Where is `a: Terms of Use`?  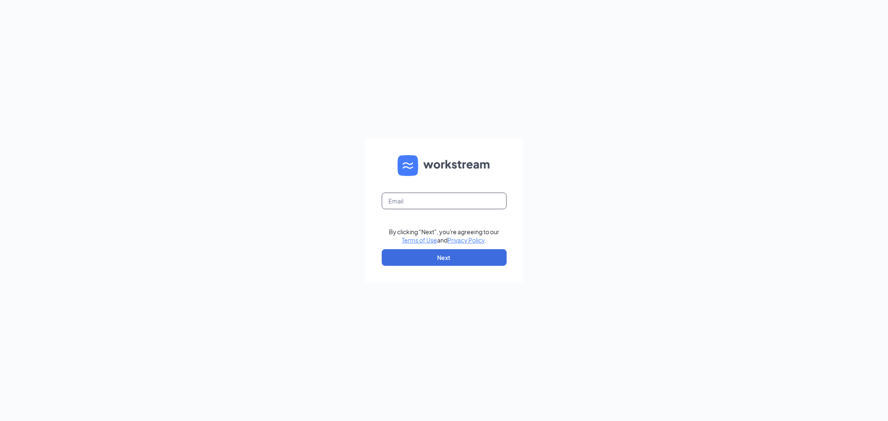 a: Terms of Use is located at coordinates (419, 240).